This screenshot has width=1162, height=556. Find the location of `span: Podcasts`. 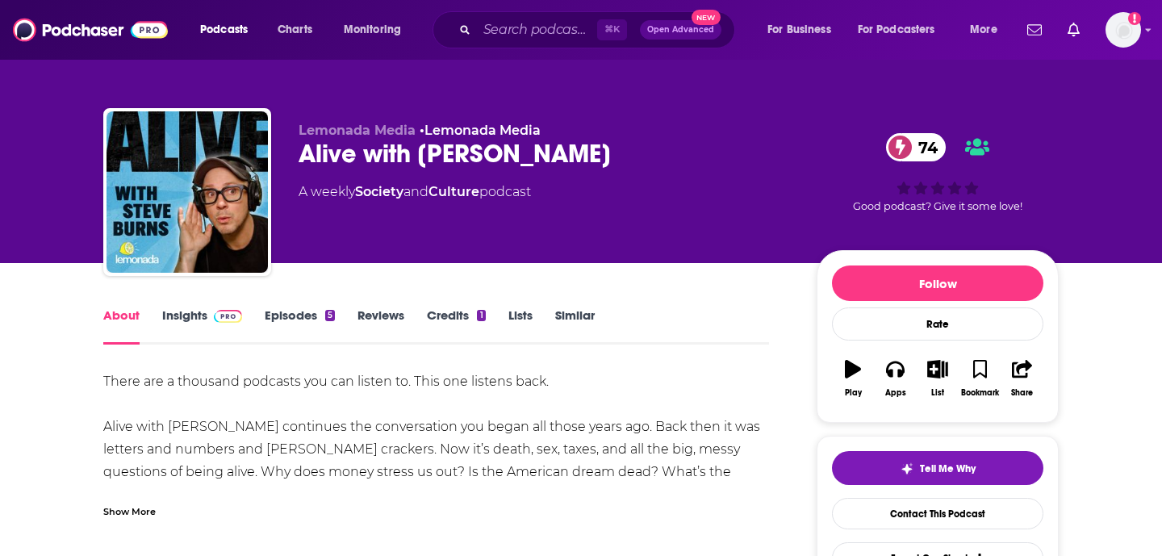

span: Podcasts is located at coordinates (224, 30).